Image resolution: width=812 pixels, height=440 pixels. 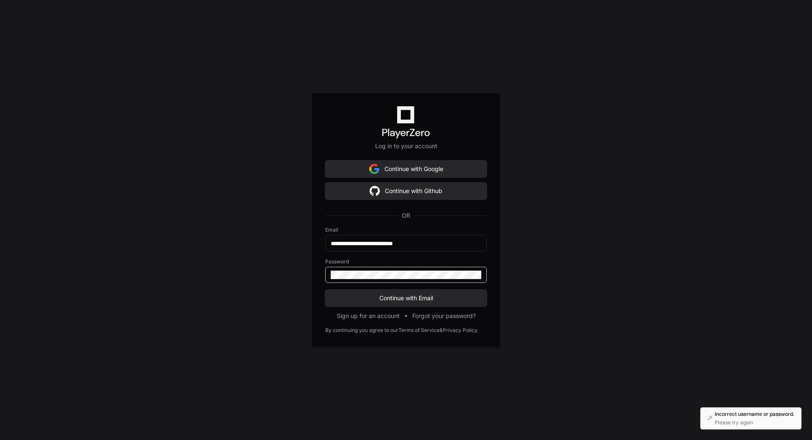 I want to click on a: Terms of Service, so click(x=419, y=330).